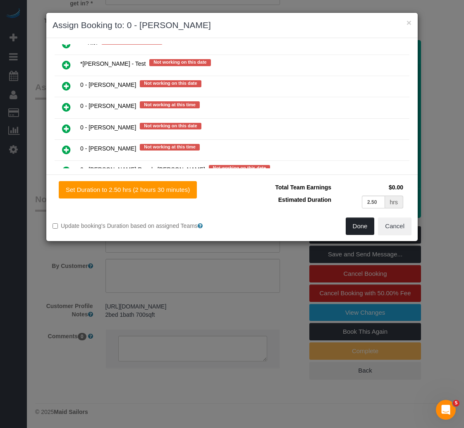 This screenshot has height=428, width=464. I want to click on button: Cancel, so click(395, 226).